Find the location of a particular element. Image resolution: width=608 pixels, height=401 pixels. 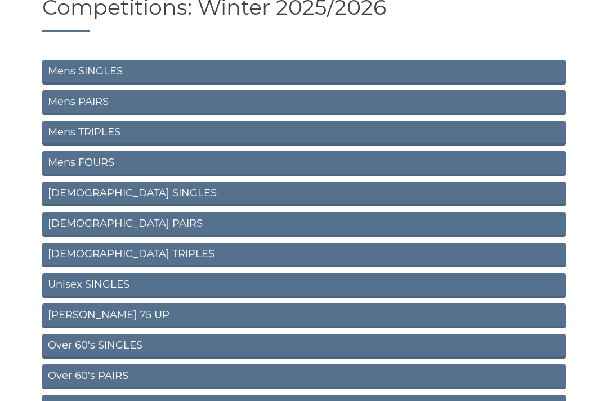

a: Mens PAIRS is located at coordinates (304, 103).